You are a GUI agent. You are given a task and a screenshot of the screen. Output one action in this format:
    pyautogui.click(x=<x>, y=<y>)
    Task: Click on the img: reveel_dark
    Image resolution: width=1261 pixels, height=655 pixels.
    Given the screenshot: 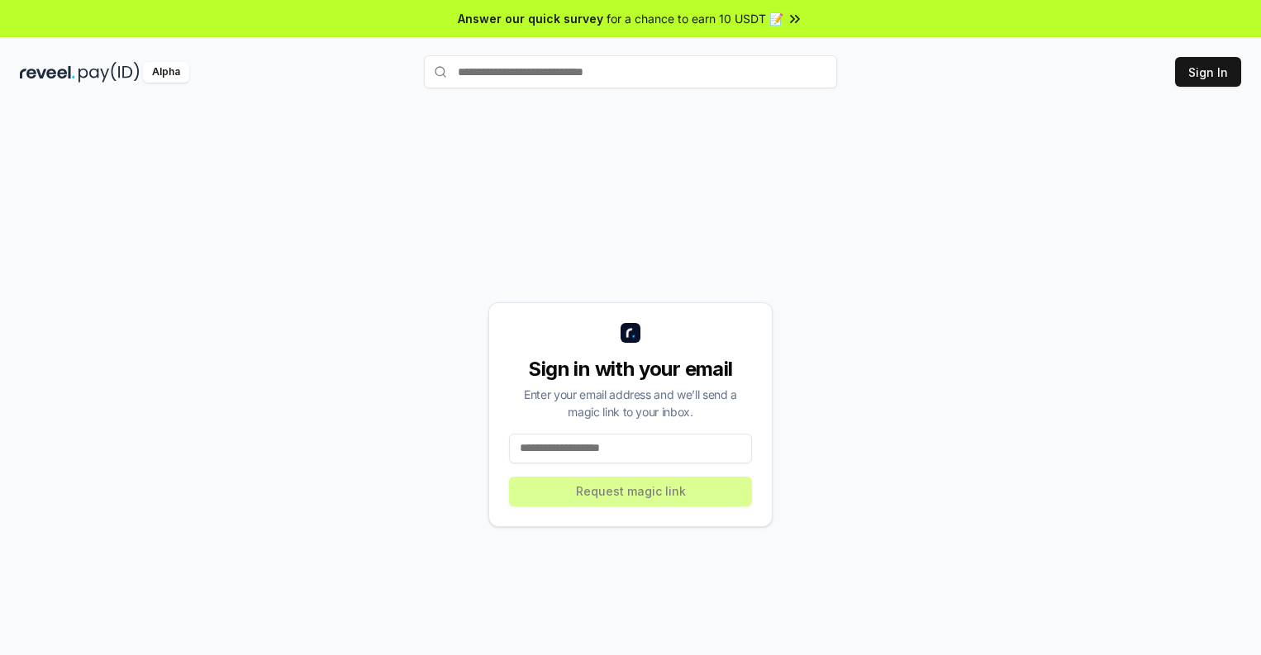 What is the action you would take?
    pyautogui.click(x=47, y=72)
    